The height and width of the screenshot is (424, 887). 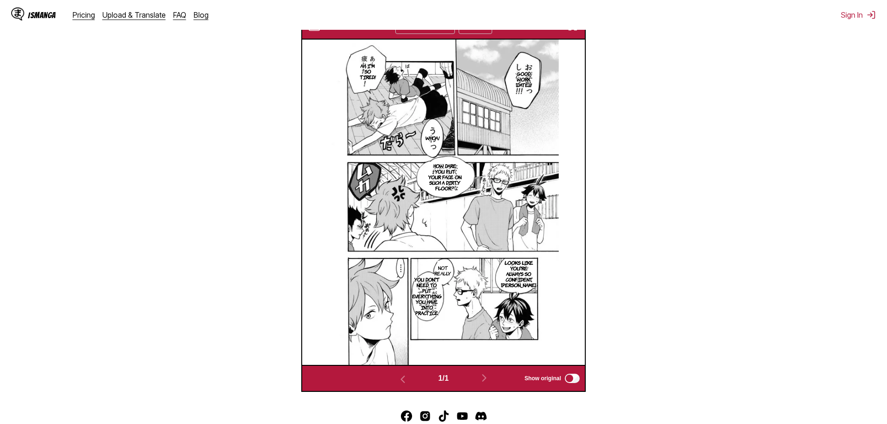 What do you see at coordinates (425, 416) in the screenshot?
I see `a: Instagram` at bounding box center [425, 416].